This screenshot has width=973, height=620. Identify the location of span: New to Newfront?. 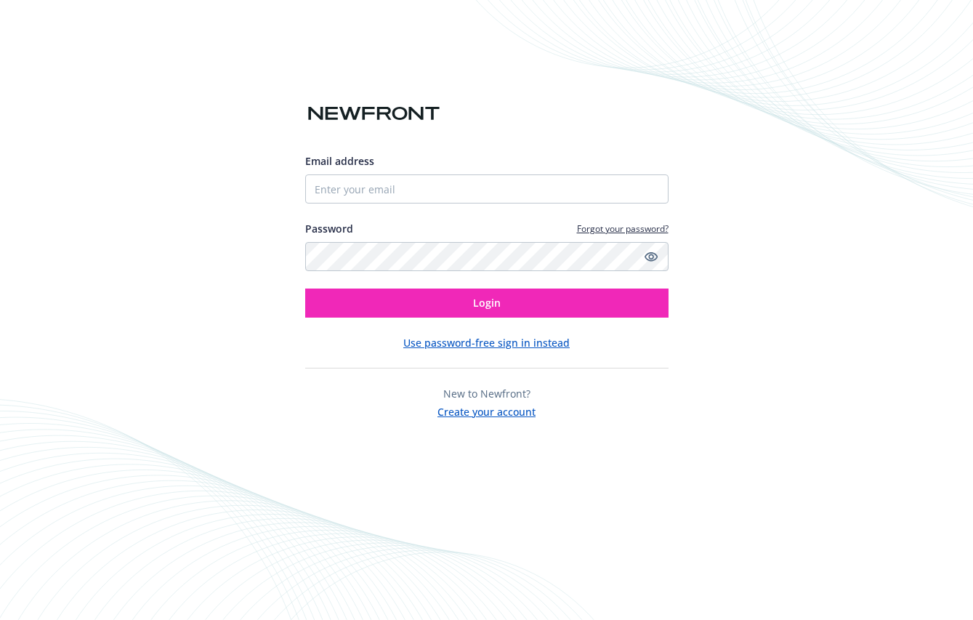
(487, 393).